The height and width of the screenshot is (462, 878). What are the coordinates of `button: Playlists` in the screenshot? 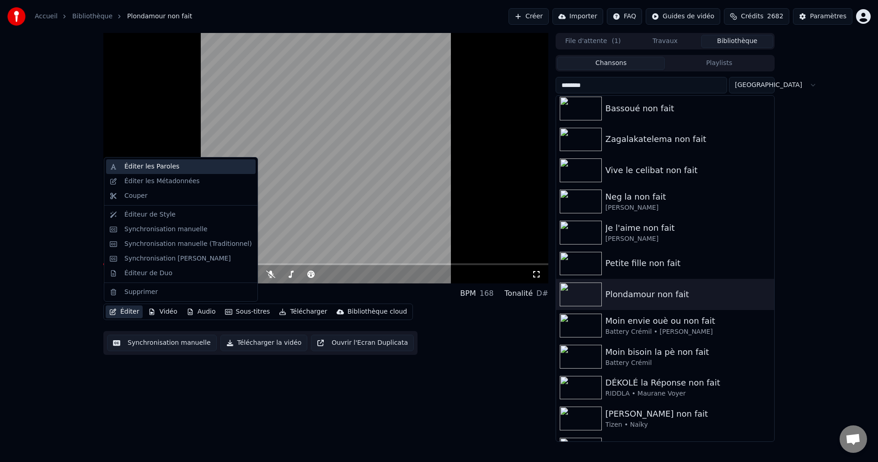 It's located at (719, 63).